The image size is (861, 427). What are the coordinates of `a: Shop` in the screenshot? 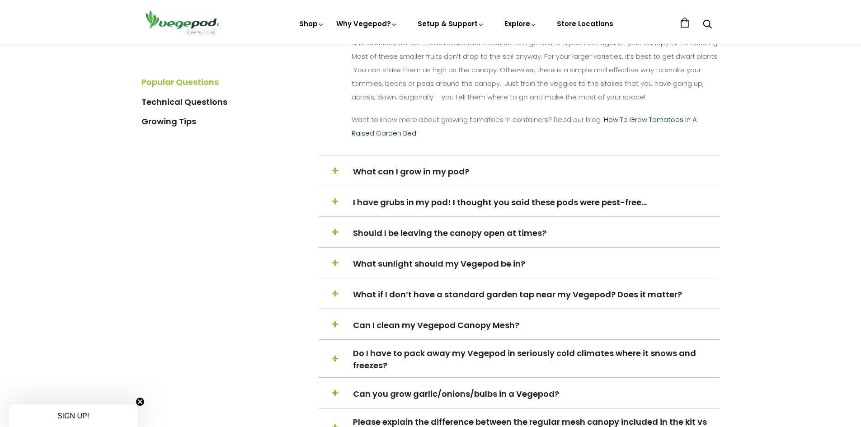 It's located at (312, 24).